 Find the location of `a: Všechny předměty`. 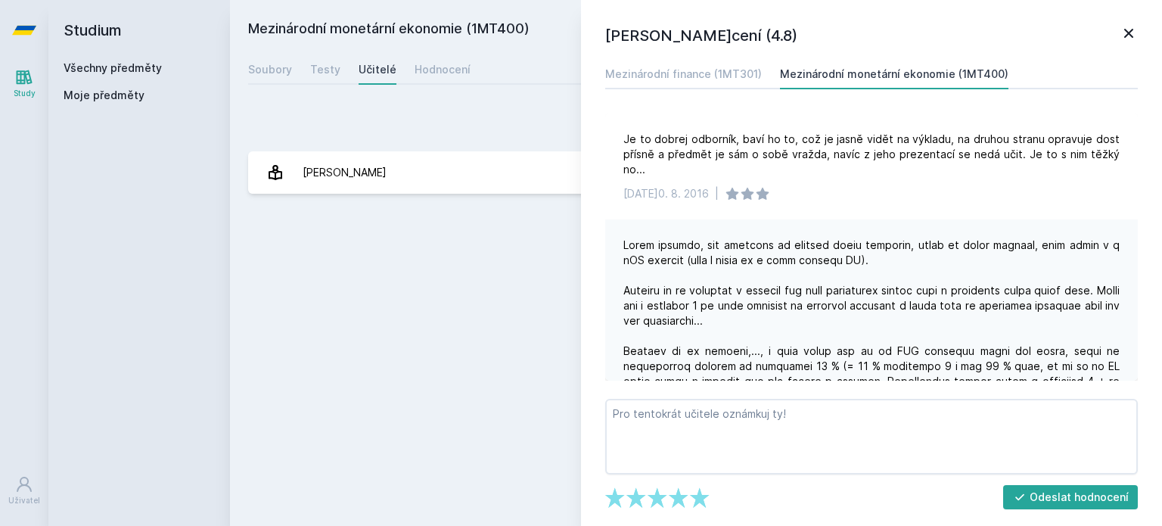

a: Všechny předměty is located at coordinates (113, 67).